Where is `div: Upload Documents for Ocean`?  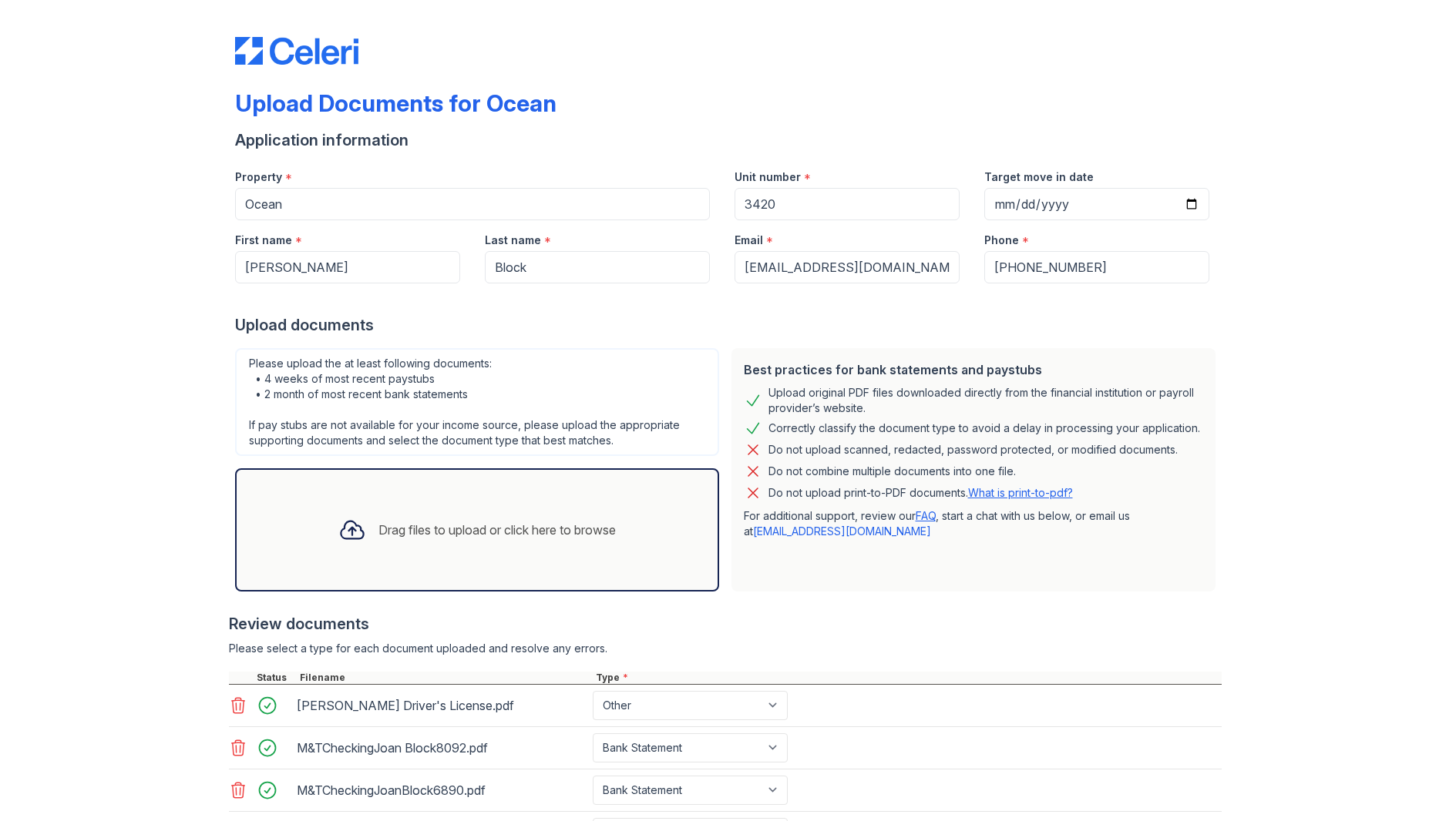 div: Upload Documents for Ocean is located at coordinates (396, 103).